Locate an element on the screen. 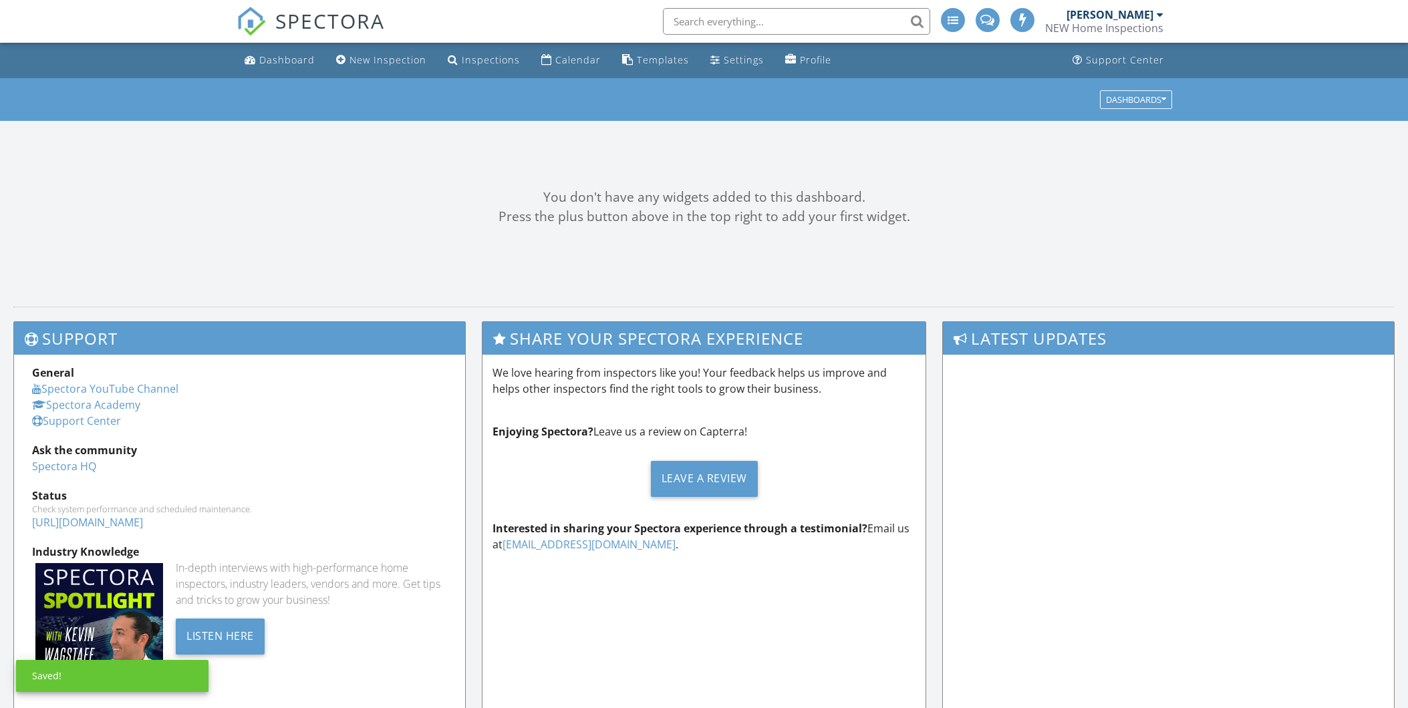  h3: Support is located at coordinates (239, 338).